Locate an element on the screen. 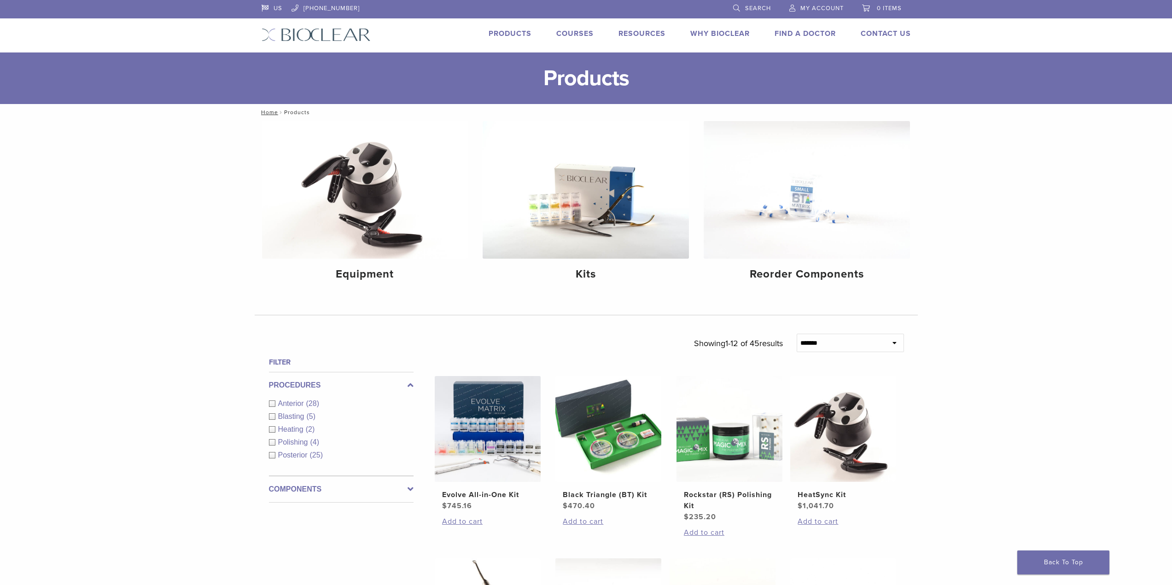 This screenshot has width=1172, height=585. img: Black Triangle (BT) Kit is located at coordinates (609, 429).